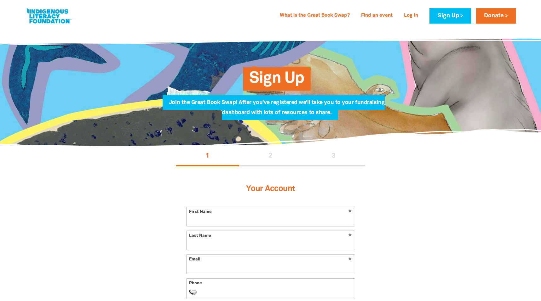 The width and height of the screenshot is (541, 301). I want to click on a: Find an event, so click(377, 16).